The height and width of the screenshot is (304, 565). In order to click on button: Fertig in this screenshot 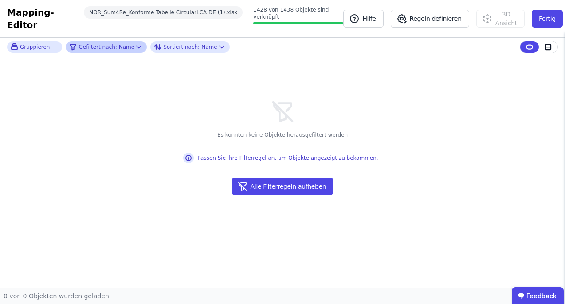, I will do `click(548, 19)`.